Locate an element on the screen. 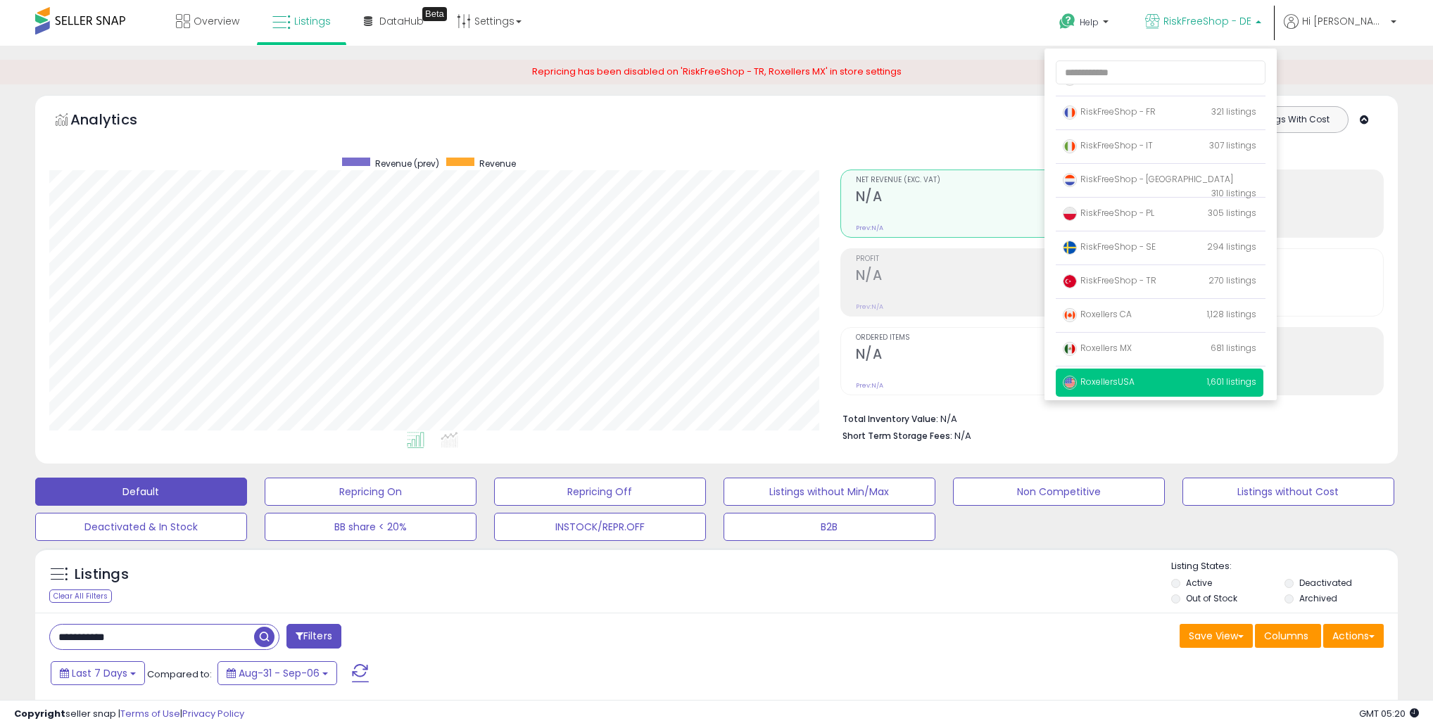 This screenshot has width=1433, height=728. span: Last 7 Days is located at coordinates (99, 673).